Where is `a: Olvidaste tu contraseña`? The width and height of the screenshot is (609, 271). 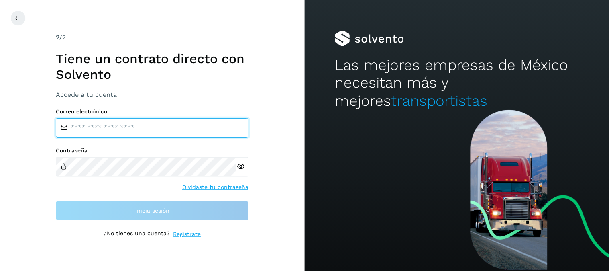 a: Olvidaste tu contraseña is located at coordinates (215, 187).